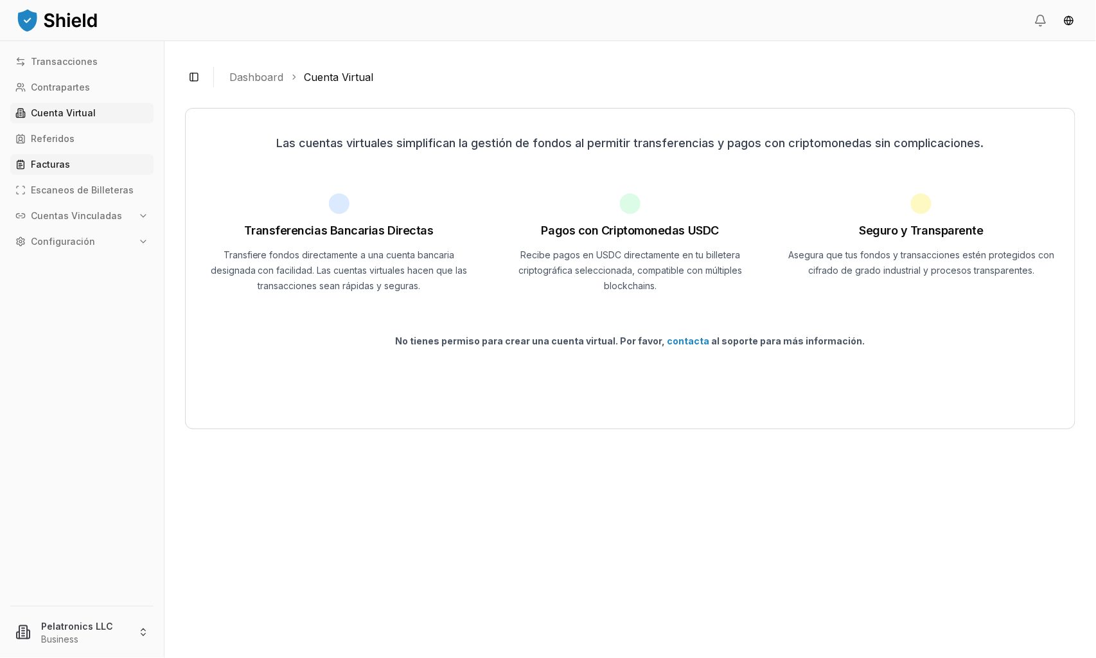 This screenshot has width=1096, height=658. What do you see at coordinates (647, 77) in the screenshot?
I see `nav: breadcrumb` at bounding box center [647, 77].